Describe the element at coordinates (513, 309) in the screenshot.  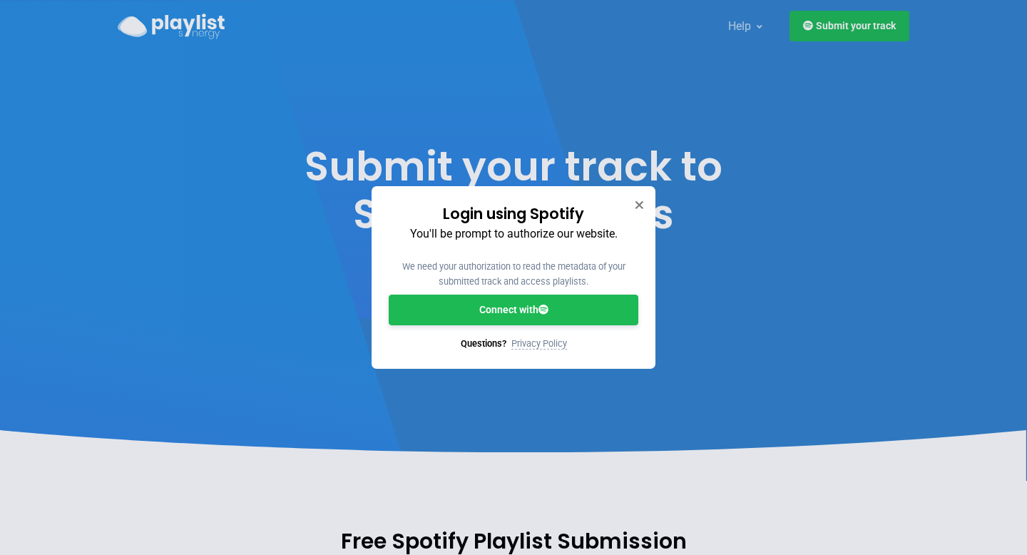
I see `a: Connect with` at that location.